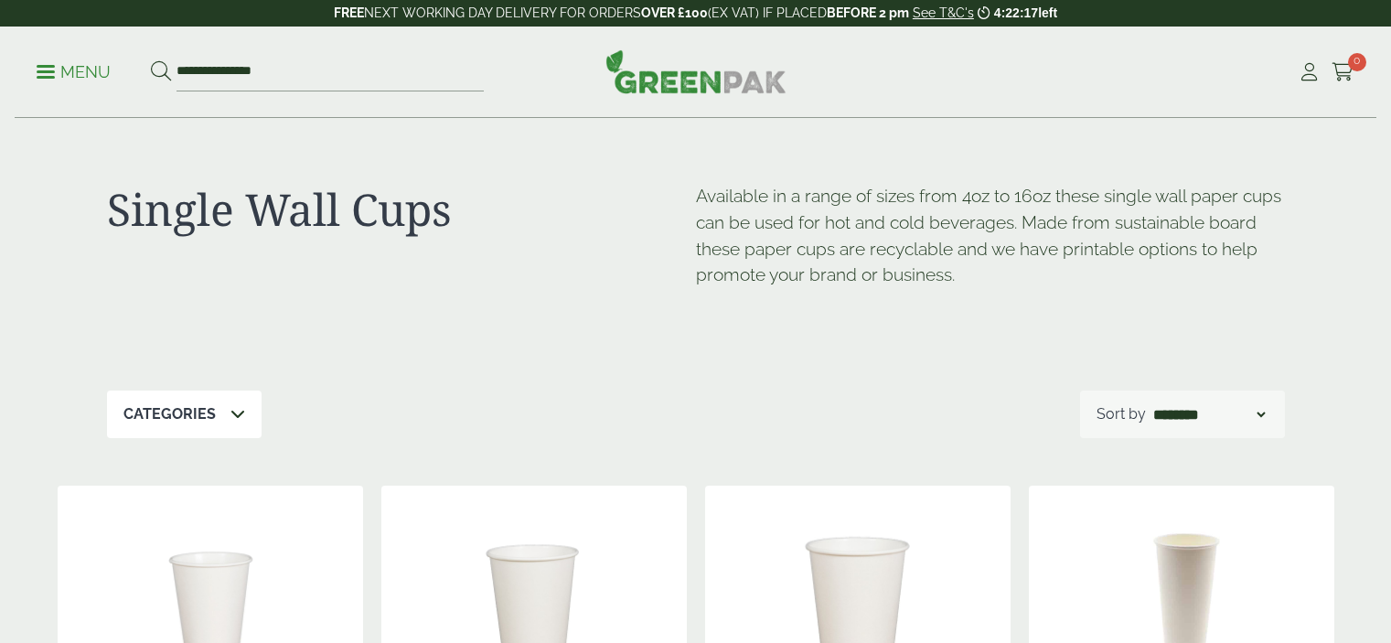  What do you see at coordinates (943, 13) in the screenshot?
I see `a: See T&C's` at bounding box center [943, 13].